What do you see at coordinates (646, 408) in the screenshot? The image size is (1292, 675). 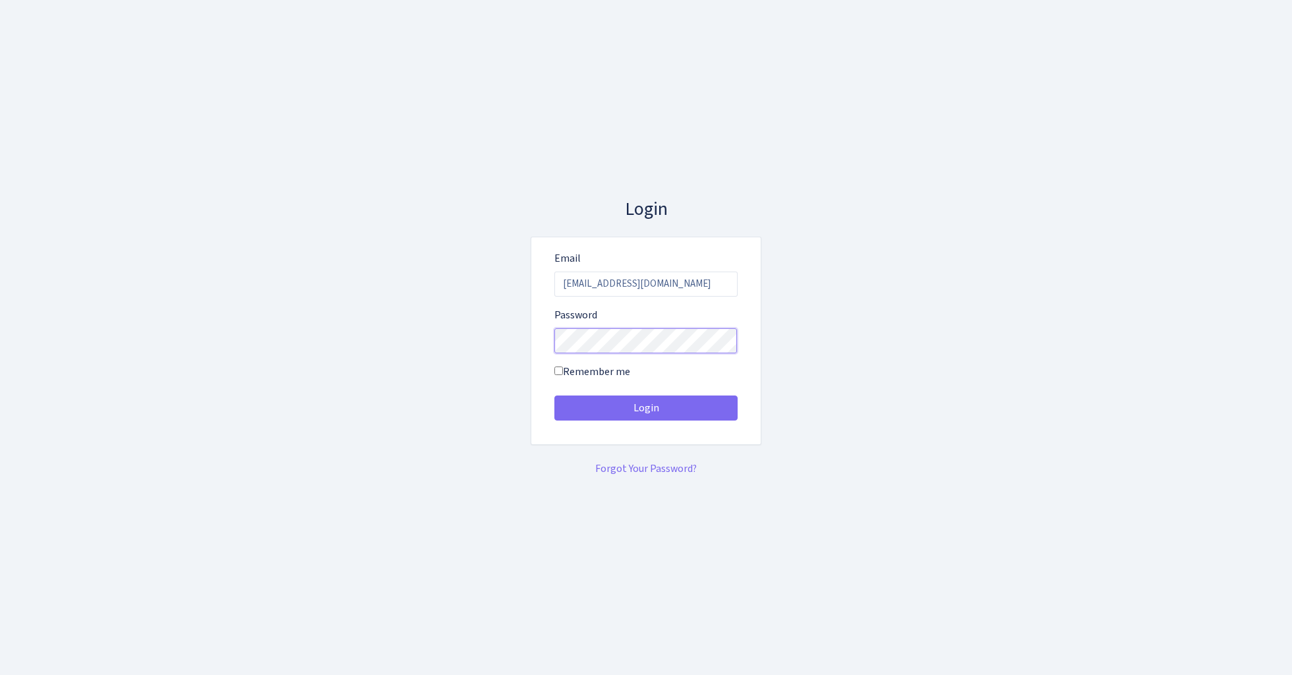 I see `button: Login` at bounding box center [646, 408].